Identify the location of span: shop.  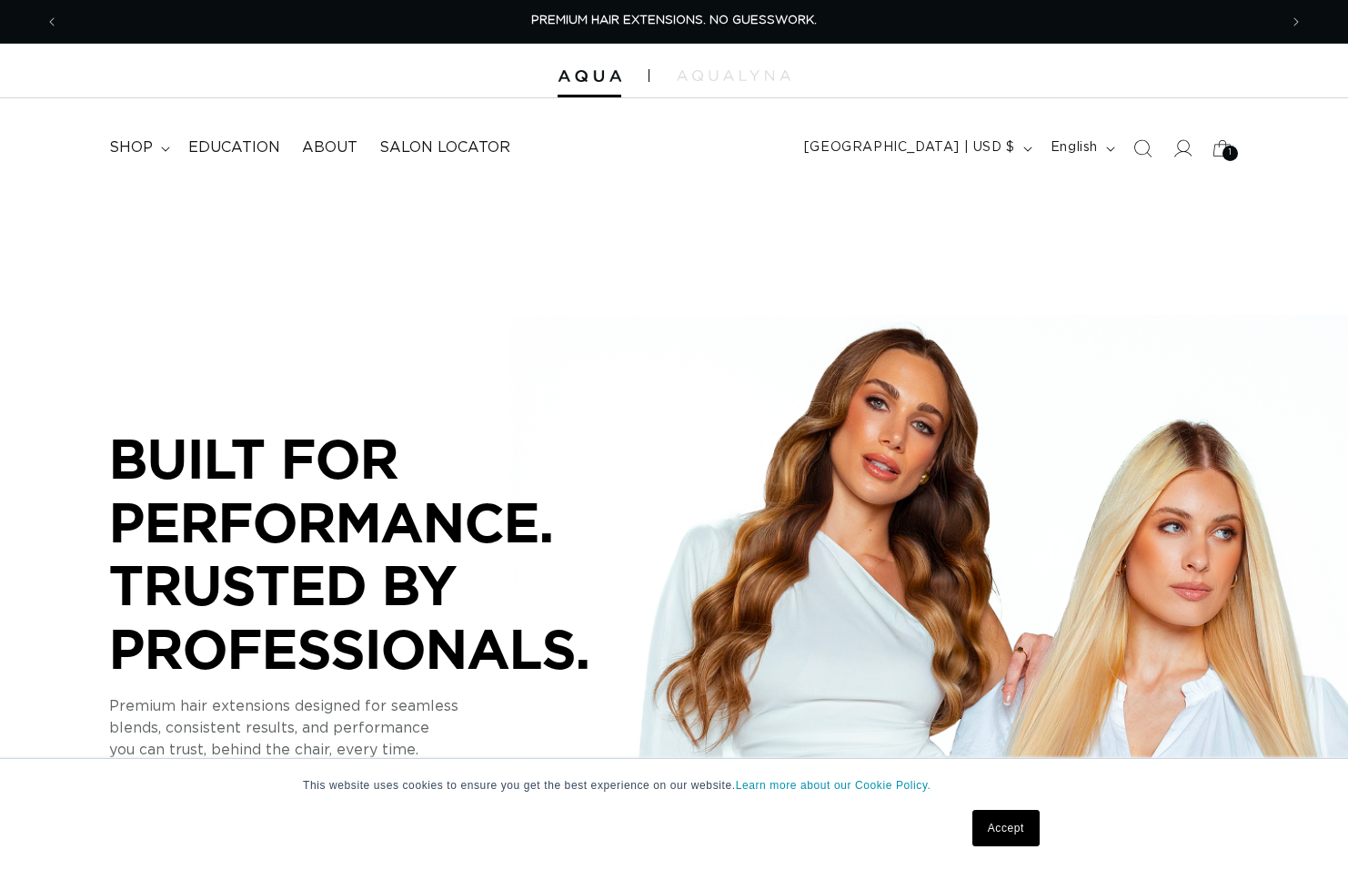
(131, 147).